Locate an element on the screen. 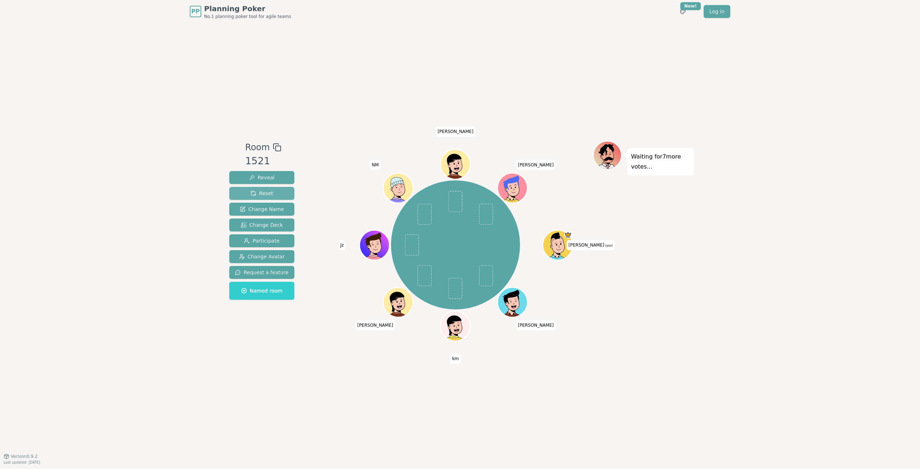 The image size is (920, 469). a: PPPlanning PokerNo.1 planning poker tool for agile teams is located at coordinates (240, 12).